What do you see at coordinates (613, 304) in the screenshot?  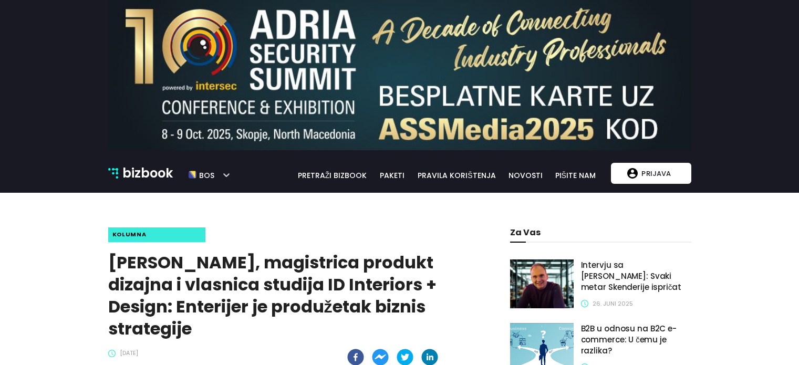 I see `span: 26. juni 2025` at bounding box center [613, 304].